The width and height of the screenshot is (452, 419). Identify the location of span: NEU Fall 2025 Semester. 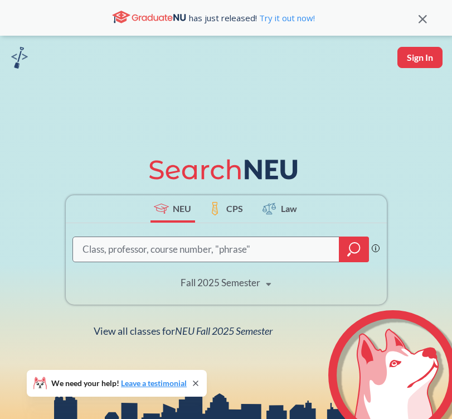
(224, 331).